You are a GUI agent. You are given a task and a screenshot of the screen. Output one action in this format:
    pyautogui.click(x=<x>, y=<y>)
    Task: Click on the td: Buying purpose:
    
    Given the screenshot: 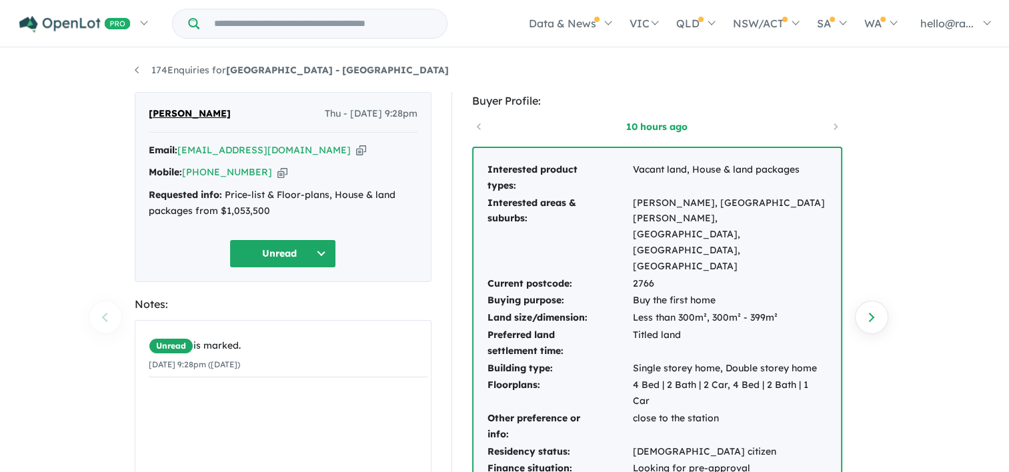 What is the action you would take?
    pyautogui.click(x=560, y=301)
    